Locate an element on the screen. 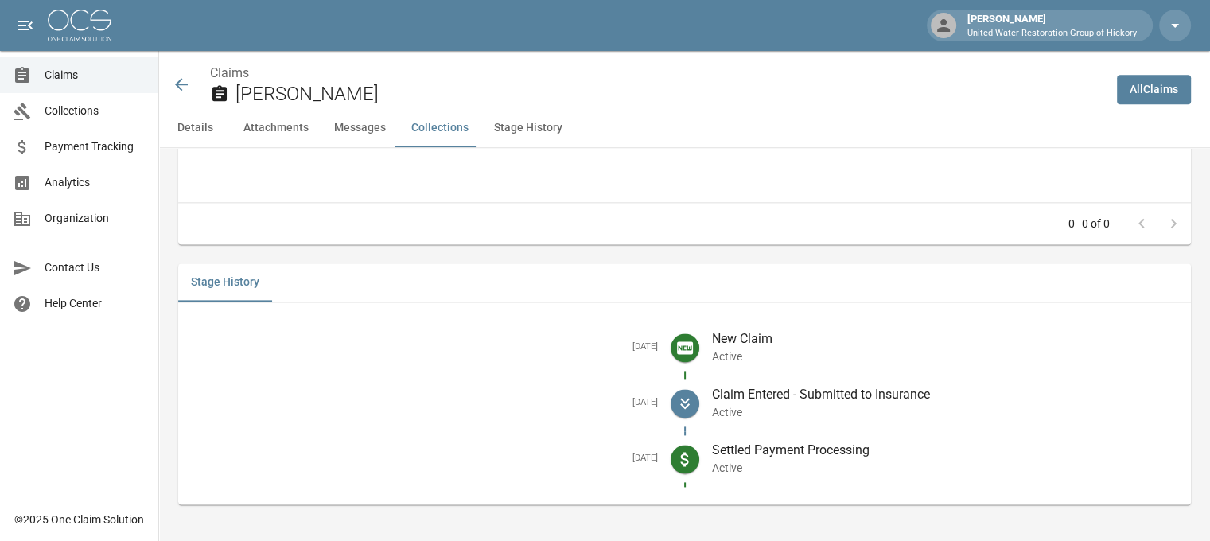 This screenshot has height=541, width=1210. p: New Claim is located at coordinates (945, 339).